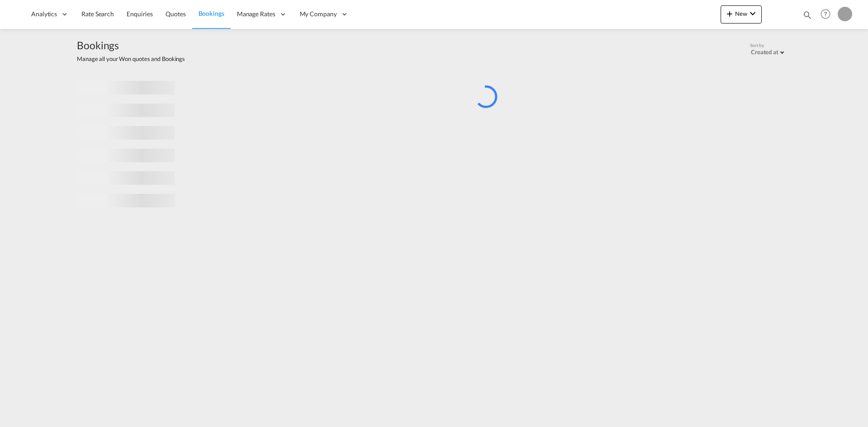 This screenshot has height=427, width=868. Describe the element at coordinates (98, 14) in the screenshot. I see `span: Rate Search` at that location.